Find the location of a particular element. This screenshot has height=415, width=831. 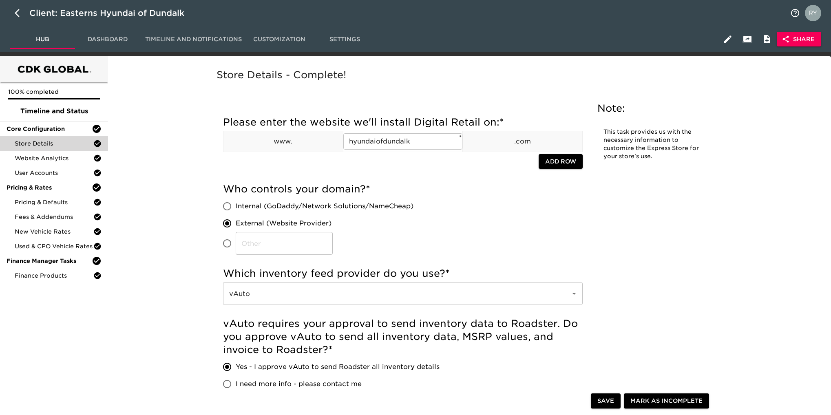

h5: Store Details - Complete! is located at coordinates (468, 75).